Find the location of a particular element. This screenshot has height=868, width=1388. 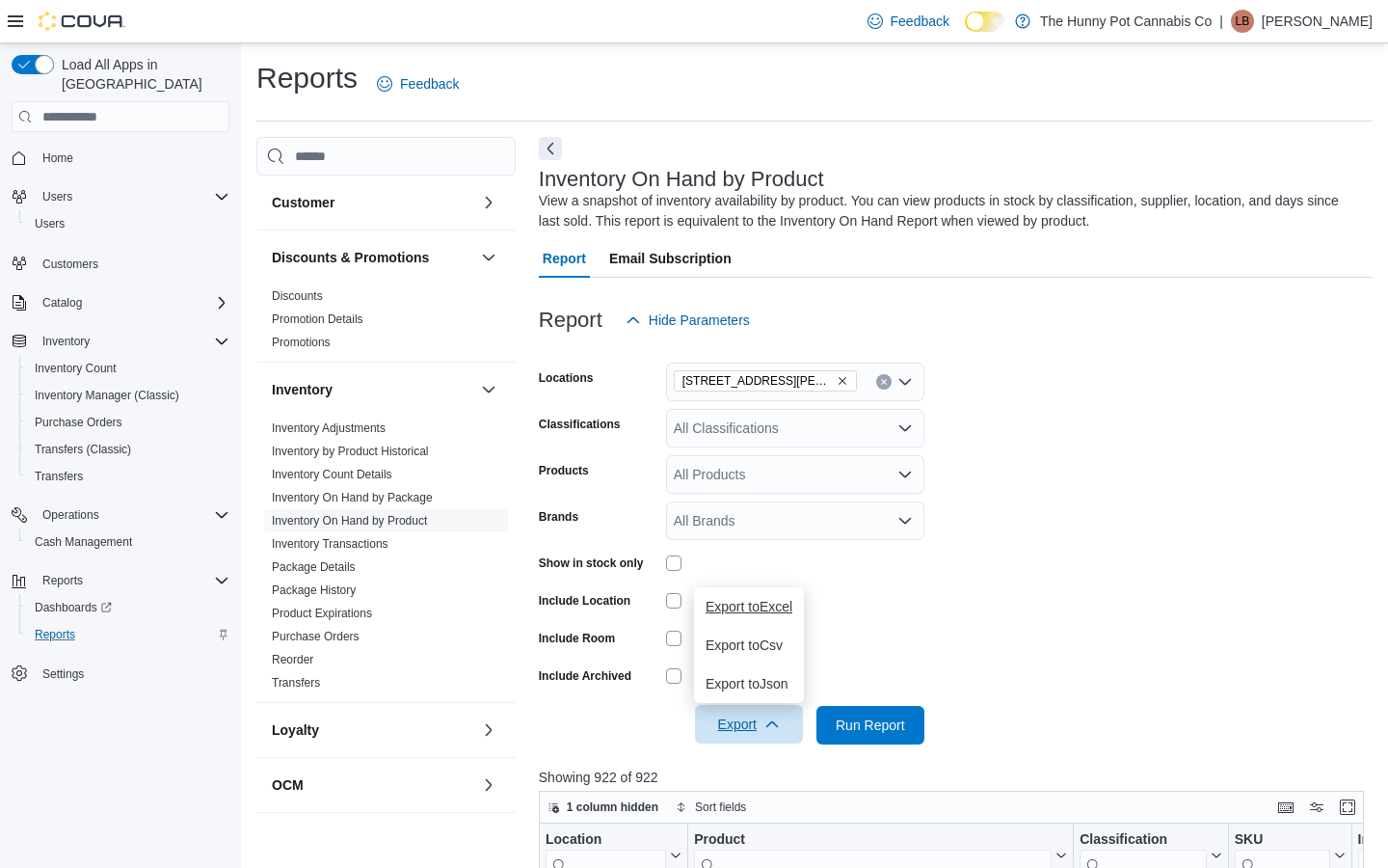

span: Home is located at coordinates (132, 157).